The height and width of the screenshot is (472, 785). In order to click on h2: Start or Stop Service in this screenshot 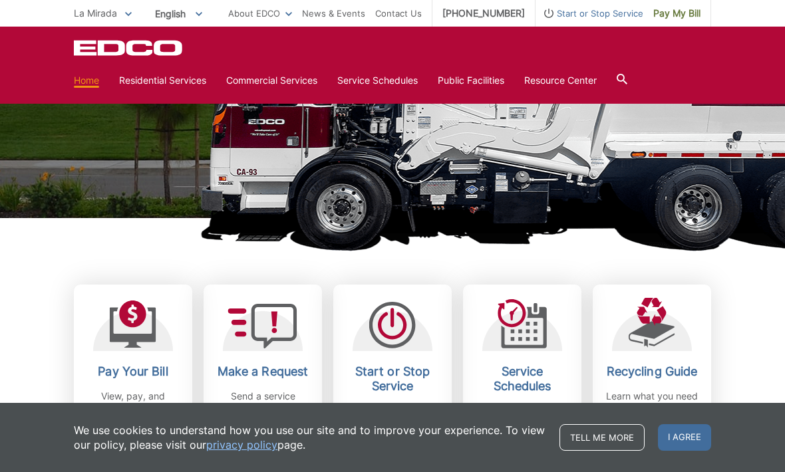, I will do `click(392, 379)`.